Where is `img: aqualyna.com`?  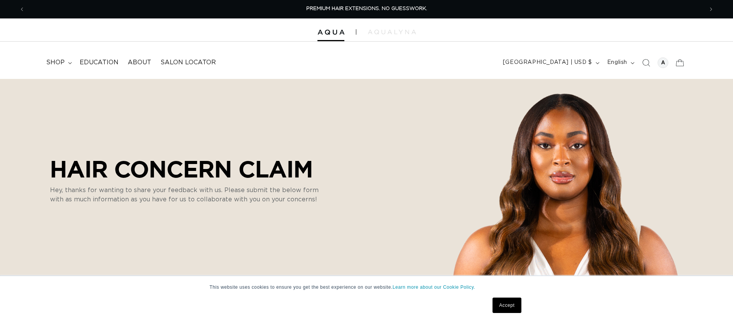 img: aqualyna.com is located at coordinates (392, 32).